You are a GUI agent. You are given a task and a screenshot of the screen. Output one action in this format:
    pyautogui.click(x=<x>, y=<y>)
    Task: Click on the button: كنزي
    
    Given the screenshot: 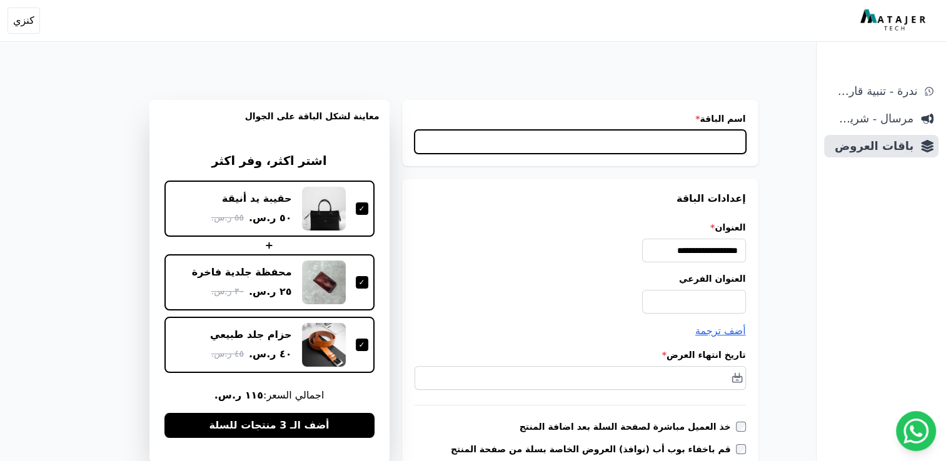 What is the action you would take?
    pyautogui.click(x=24, y=21)
    